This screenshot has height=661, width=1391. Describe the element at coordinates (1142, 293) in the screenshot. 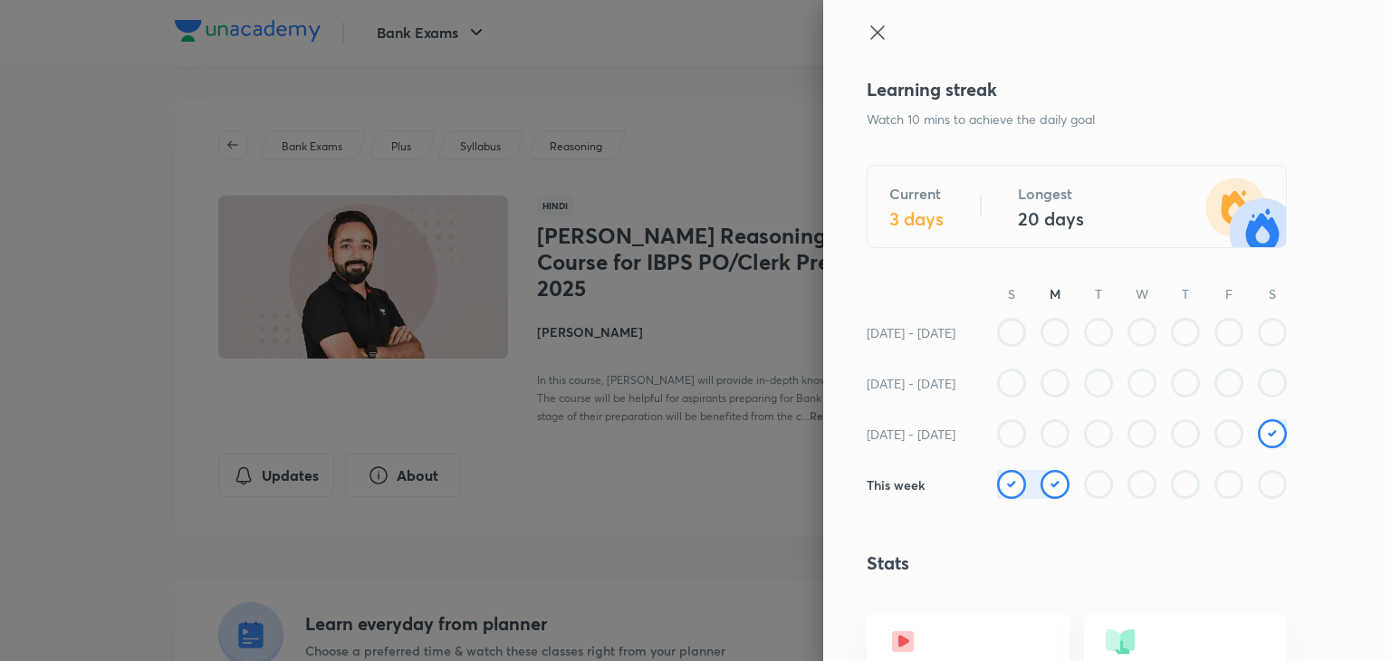

I see `p: W` at that location.